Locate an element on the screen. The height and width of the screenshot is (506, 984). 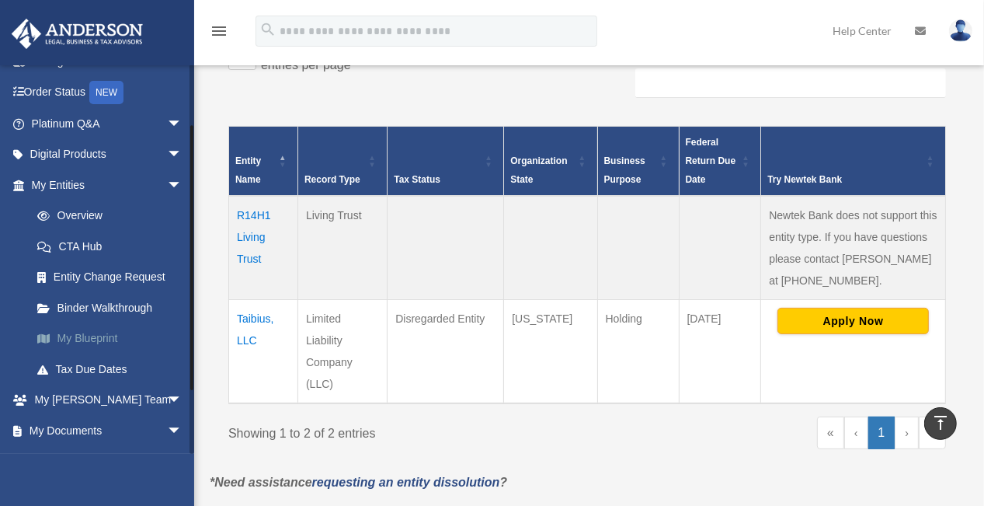
em: *Need assistance ? is located at coordinates (358, 481).